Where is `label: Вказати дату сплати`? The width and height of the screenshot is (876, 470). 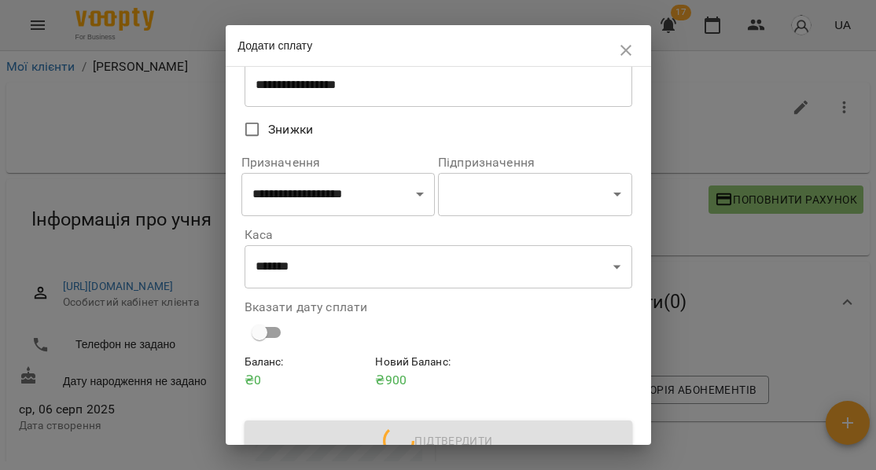 label: Вказати дату сплати is located at coordinates (438, 307).